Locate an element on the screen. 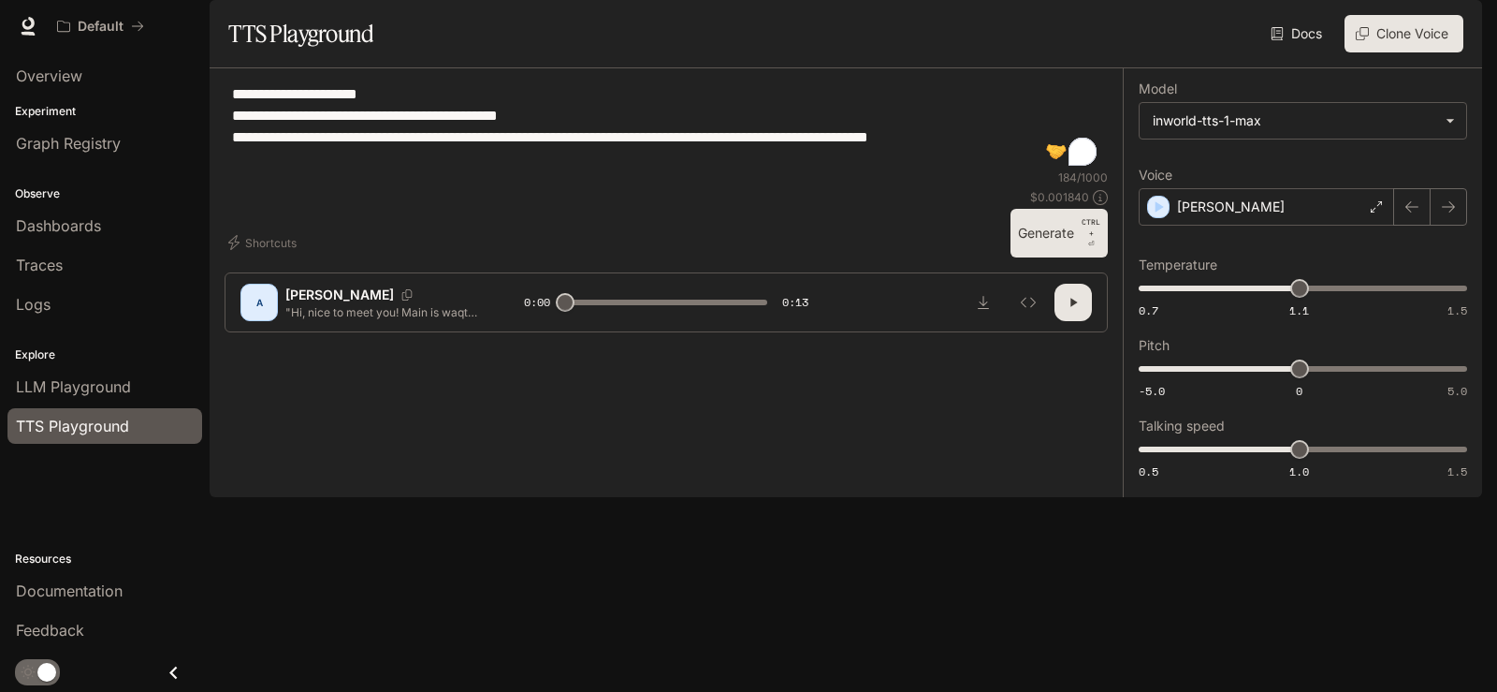 The image size is (1497, 692). button: All workspaces is located at coordinates (100, 26).